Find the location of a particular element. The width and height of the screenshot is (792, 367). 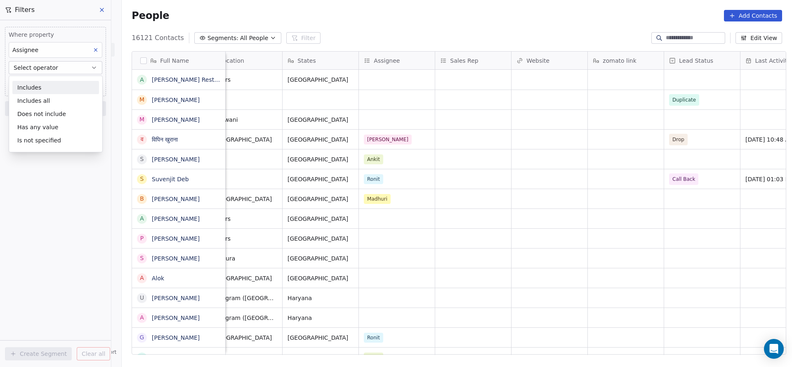

span: Mathura is located at coordinates (244, 258).